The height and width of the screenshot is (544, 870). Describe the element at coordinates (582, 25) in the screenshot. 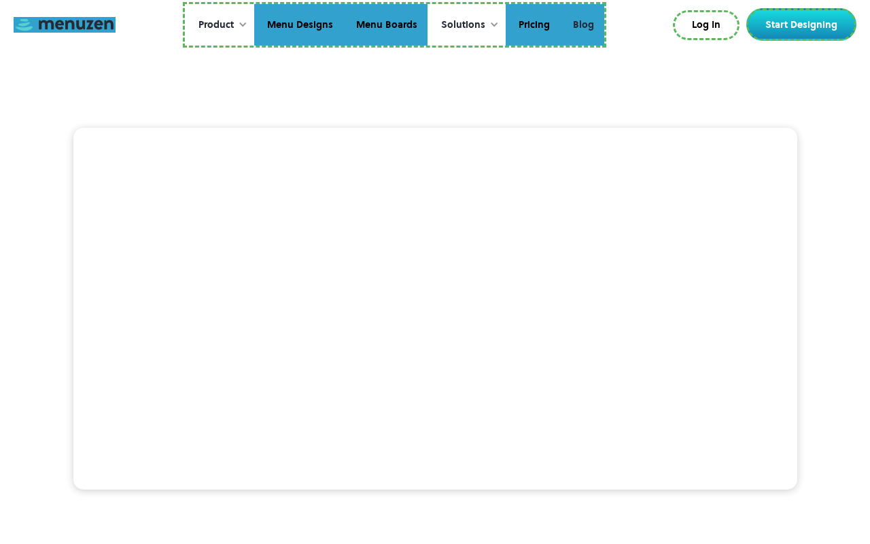

I see `a: Blog` at that location.